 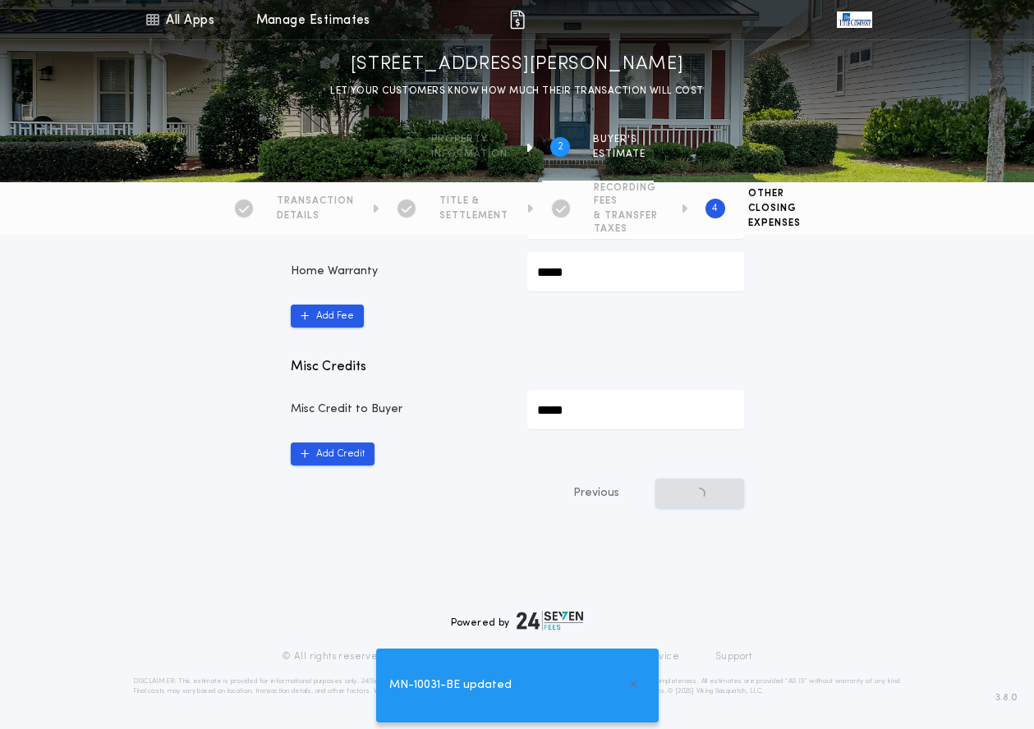 What do you see at coordinates (474, 201) in the screenshot?
I see `span: TITLE &` at bounding box center [474, 201].